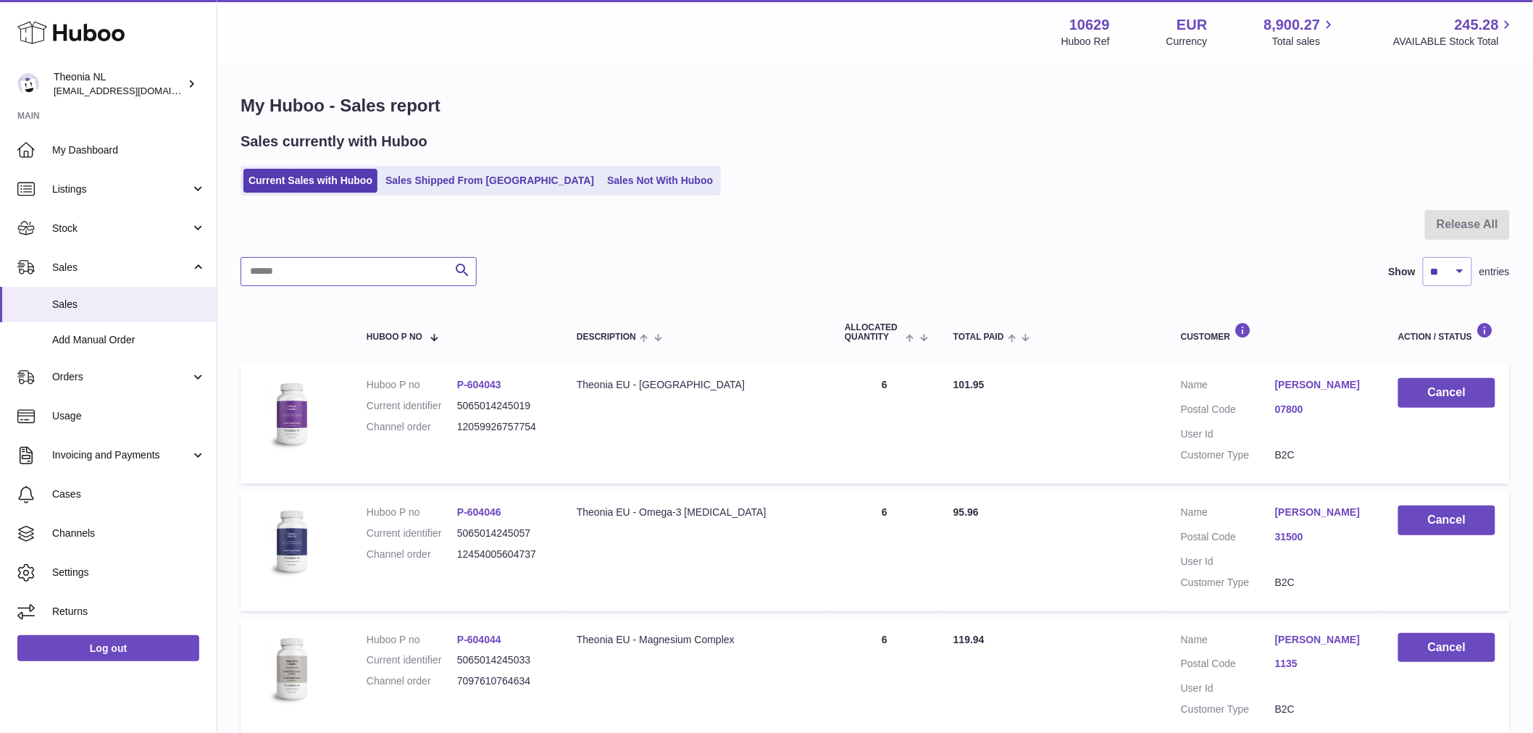 The image size is (1533, 733). Describe the element at coordinates (1402, 272) in the screenshot. I see `label: Show` at that location.